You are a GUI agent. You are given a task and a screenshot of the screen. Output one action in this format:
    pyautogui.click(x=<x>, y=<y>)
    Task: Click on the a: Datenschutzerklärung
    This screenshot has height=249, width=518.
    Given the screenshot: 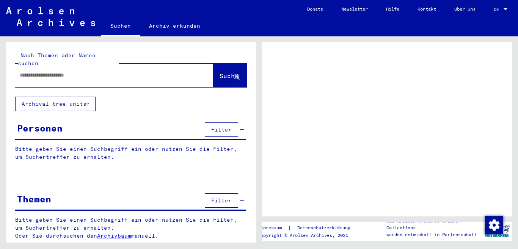 What is the action you would take?
    pyautogui.click(x=325, y=228)
    